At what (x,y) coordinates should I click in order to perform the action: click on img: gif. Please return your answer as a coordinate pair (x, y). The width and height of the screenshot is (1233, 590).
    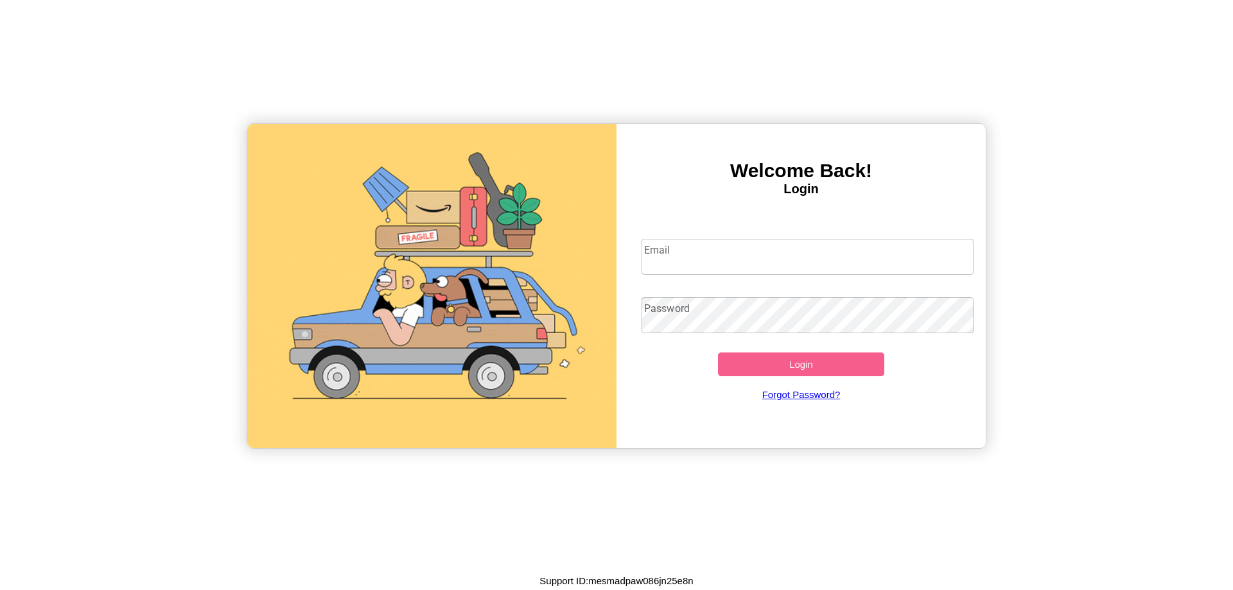
    Looking at the image, I should click on (432, 286).